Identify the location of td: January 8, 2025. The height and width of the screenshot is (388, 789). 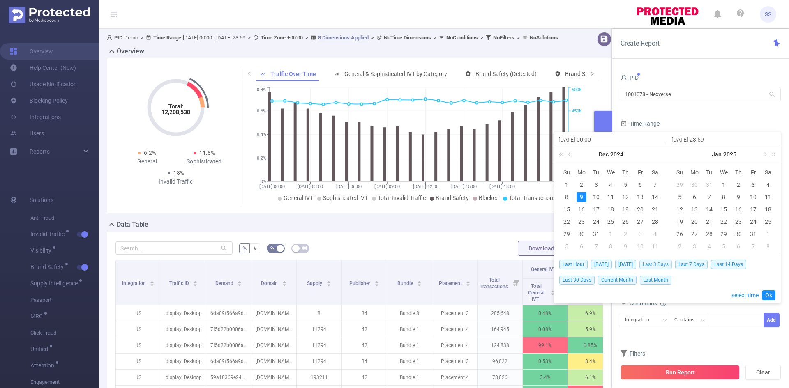
(724, 197).